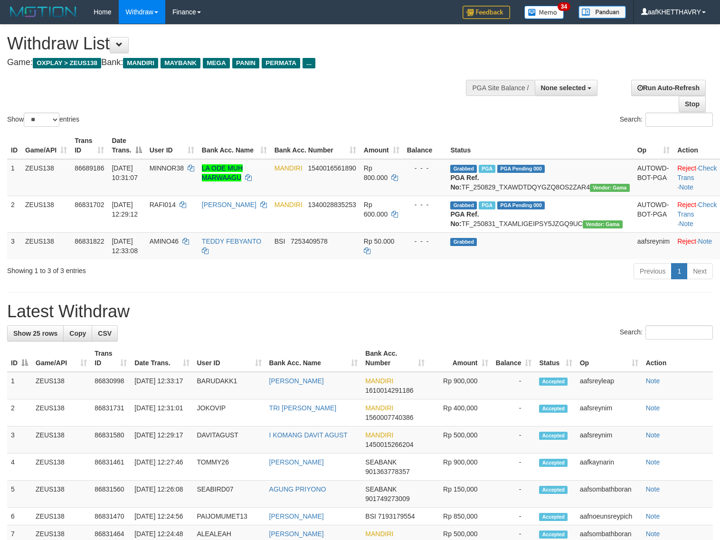 This screenshot has width=720, height=540. I want to click on span: OXPLAY > ZEUS138, so click(67, 63).